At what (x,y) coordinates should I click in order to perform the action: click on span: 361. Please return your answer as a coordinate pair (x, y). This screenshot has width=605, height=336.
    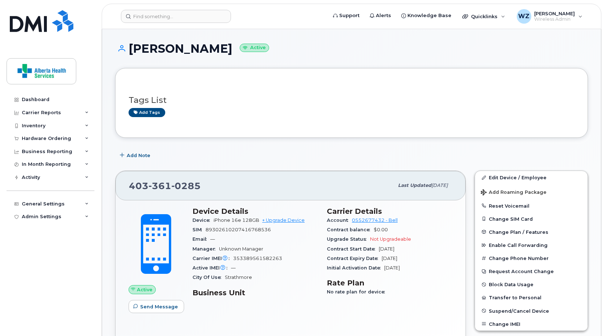
    Looking at the image, I should click on (160, 186).